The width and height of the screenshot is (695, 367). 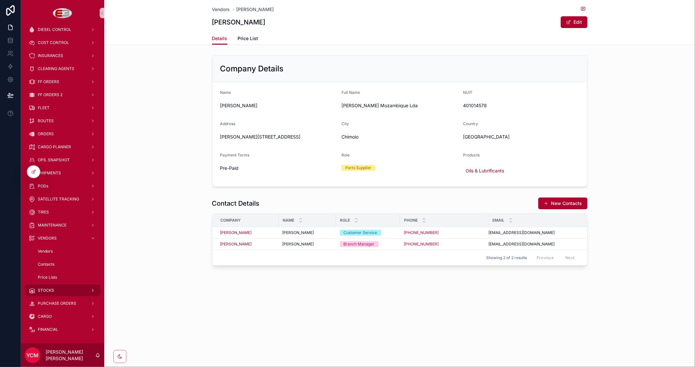 What do you see at coordinates (219, 38) in the screenshot?
I see `span: Details` at bounding box center [219, 38].